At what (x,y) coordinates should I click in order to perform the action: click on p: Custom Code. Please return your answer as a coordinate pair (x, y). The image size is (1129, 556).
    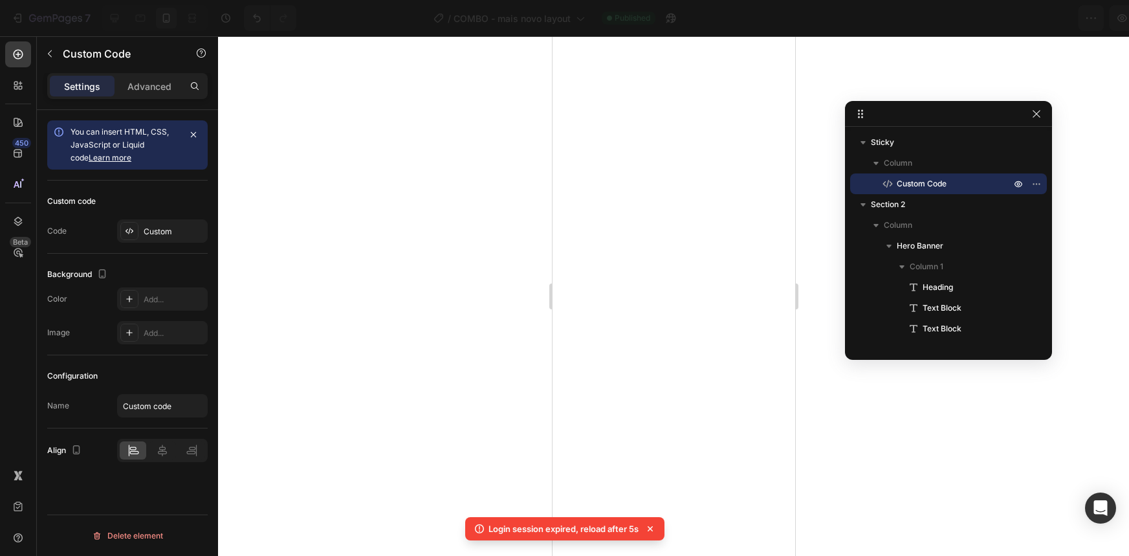
    Looking at the image, I should click on (118, 54).